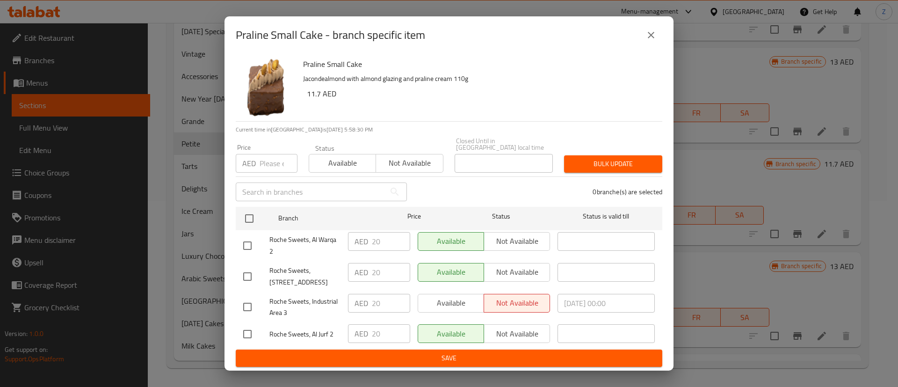  Describe the element at coordinates (311, 192) in the screenshot. I see `input: Search in branches` at that location.